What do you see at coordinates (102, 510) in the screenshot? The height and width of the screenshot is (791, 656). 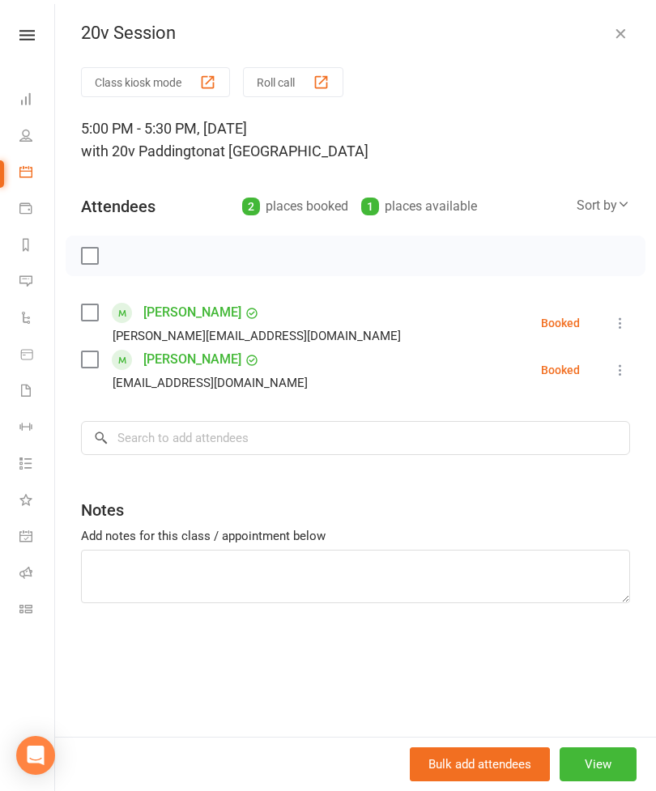 I see `div: Notes` at bounding box center [102, 510].